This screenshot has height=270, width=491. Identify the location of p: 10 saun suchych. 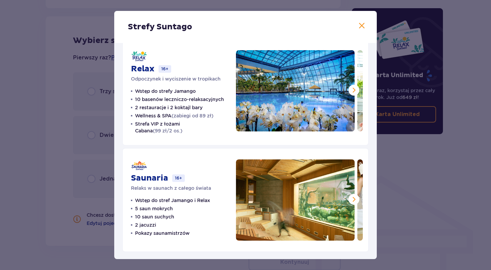
(155, 217).